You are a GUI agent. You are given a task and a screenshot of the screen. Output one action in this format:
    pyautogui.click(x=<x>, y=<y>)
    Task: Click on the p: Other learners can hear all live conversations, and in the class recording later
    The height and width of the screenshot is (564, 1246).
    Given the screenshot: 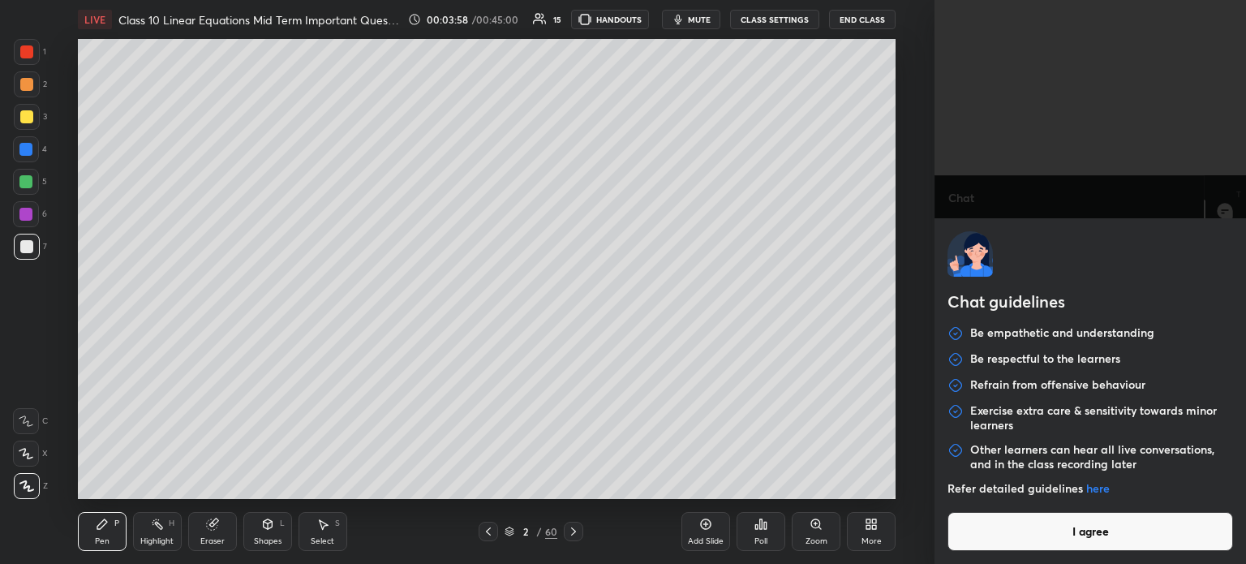 What is the action you would take?
    pyautogui.click(x=1102, y=457)
    